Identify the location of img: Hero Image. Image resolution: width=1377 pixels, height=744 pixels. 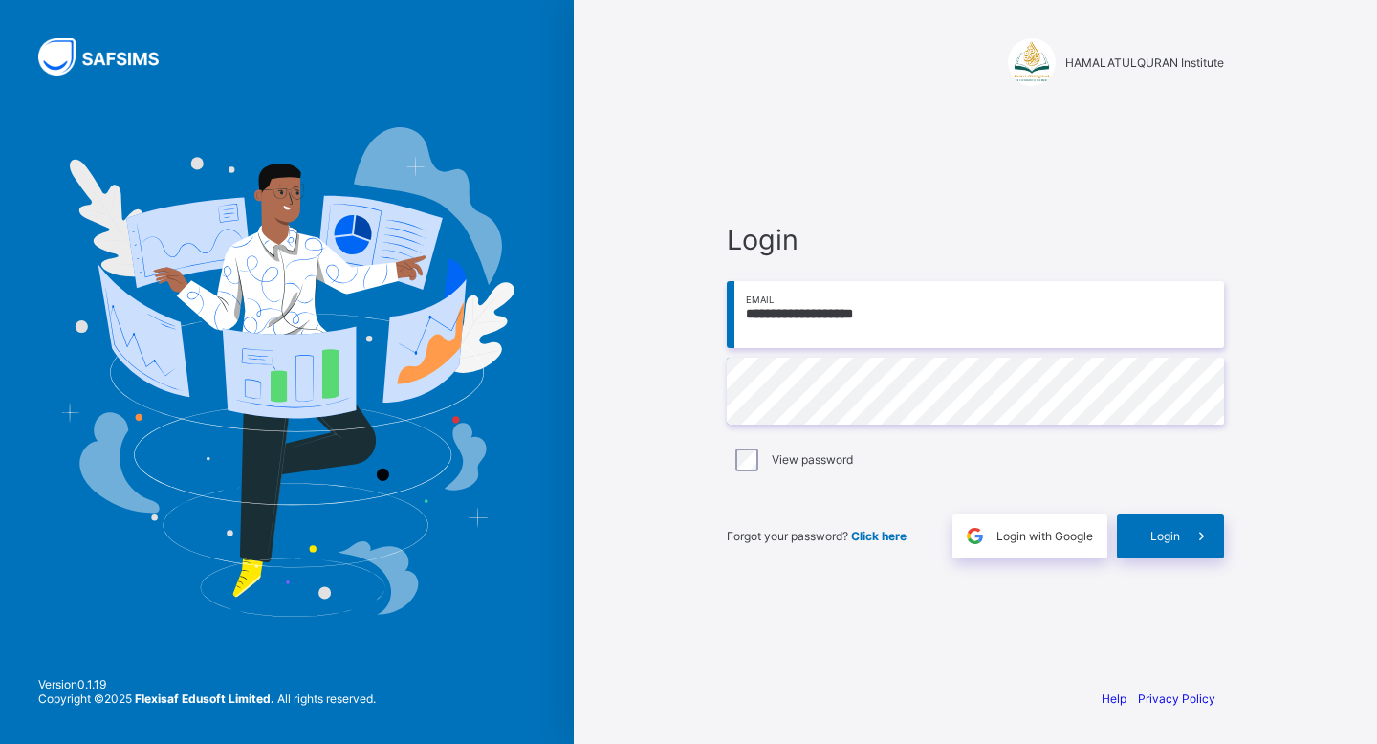
(287, 372).